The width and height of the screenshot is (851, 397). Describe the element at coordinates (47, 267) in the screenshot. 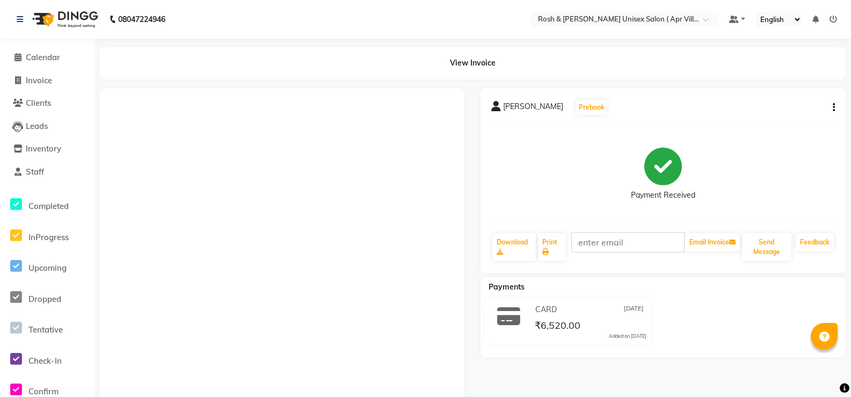

I see `span: Upcoming` at that location.